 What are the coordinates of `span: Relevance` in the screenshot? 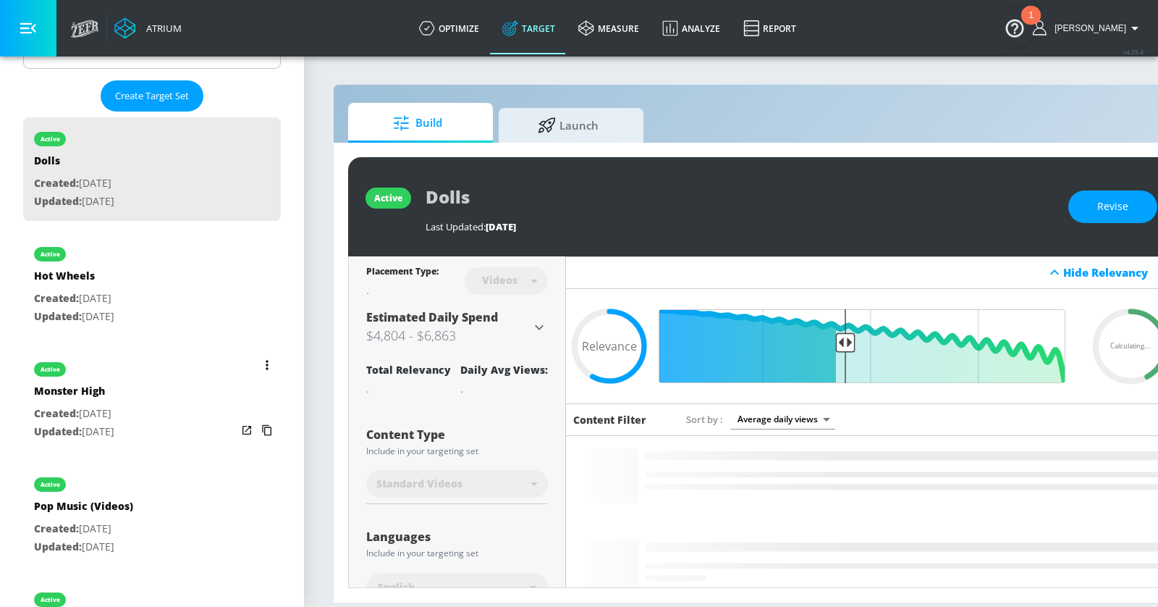 It's located at (610, 346).